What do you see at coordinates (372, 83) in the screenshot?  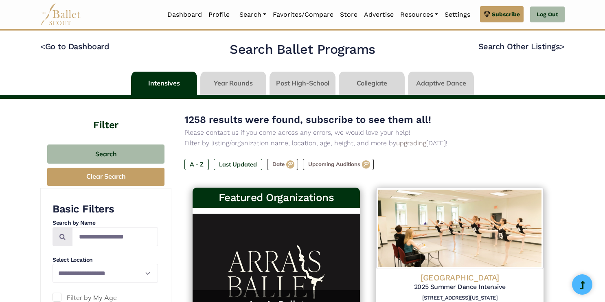 I see `li: Collegiate` at bounding box center [372, 83].